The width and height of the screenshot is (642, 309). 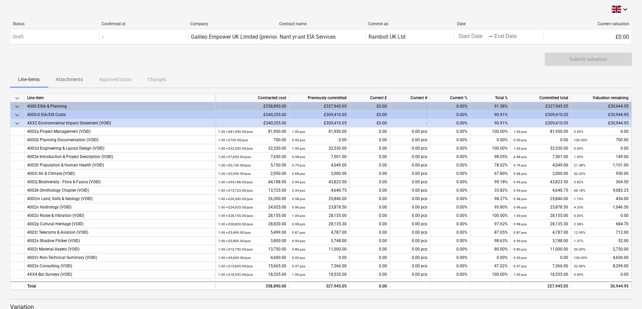 What do you see at coordinates (319, 165) in the screenshot?
I see `div: 4,049.00` at bounding box center [319, 165].